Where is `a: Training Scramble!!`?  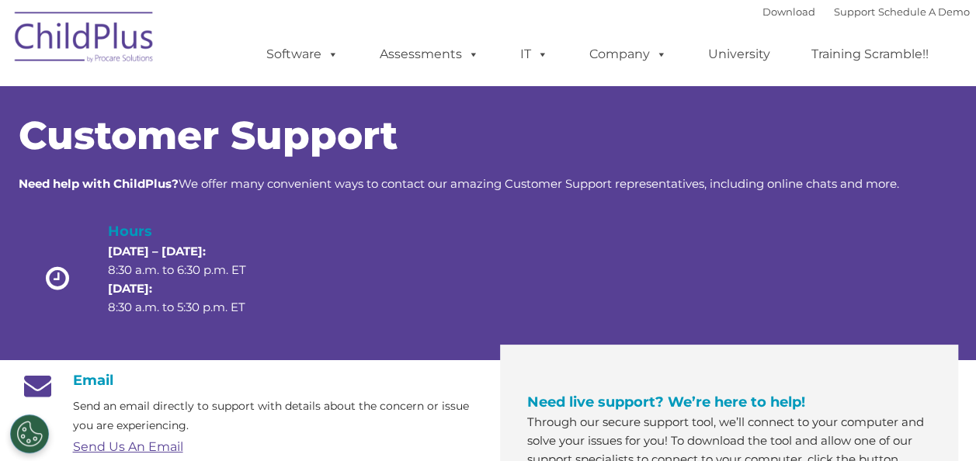 a: Training Scramble!! is located at coordinates (870, 54).